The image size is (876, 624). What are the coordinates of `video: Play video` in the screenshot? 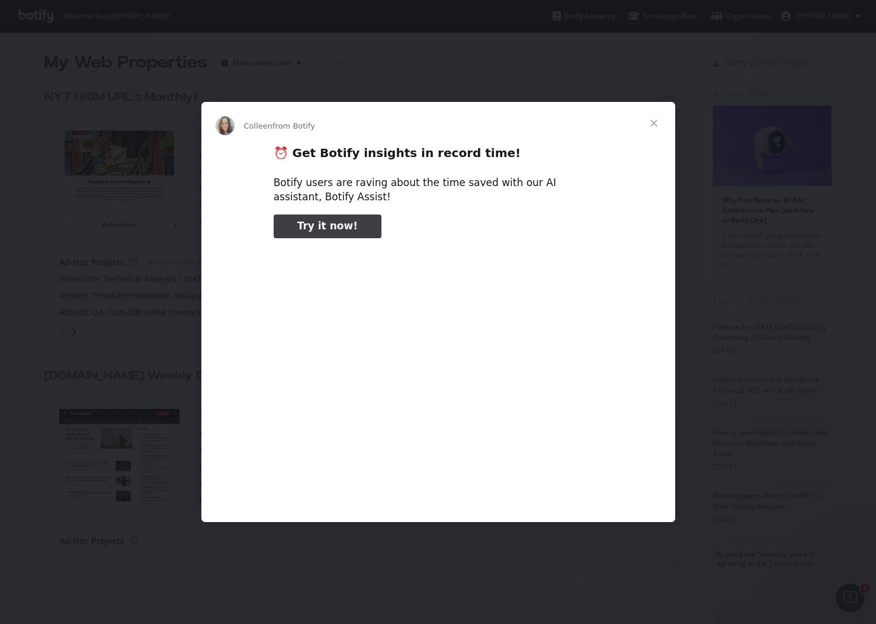 It's located at (438, 371).